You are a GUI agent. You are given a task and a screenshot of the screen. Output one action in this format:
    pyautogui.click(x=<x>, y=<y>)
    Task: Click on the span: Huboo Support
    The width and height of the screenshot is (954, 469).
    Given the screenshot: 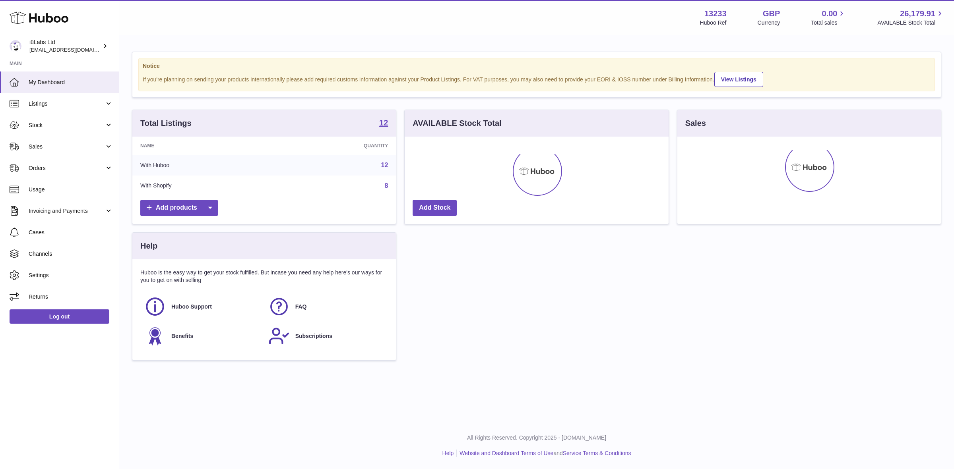 What is the action you would take?
    pyautogui.click(x=192, y=307)
    